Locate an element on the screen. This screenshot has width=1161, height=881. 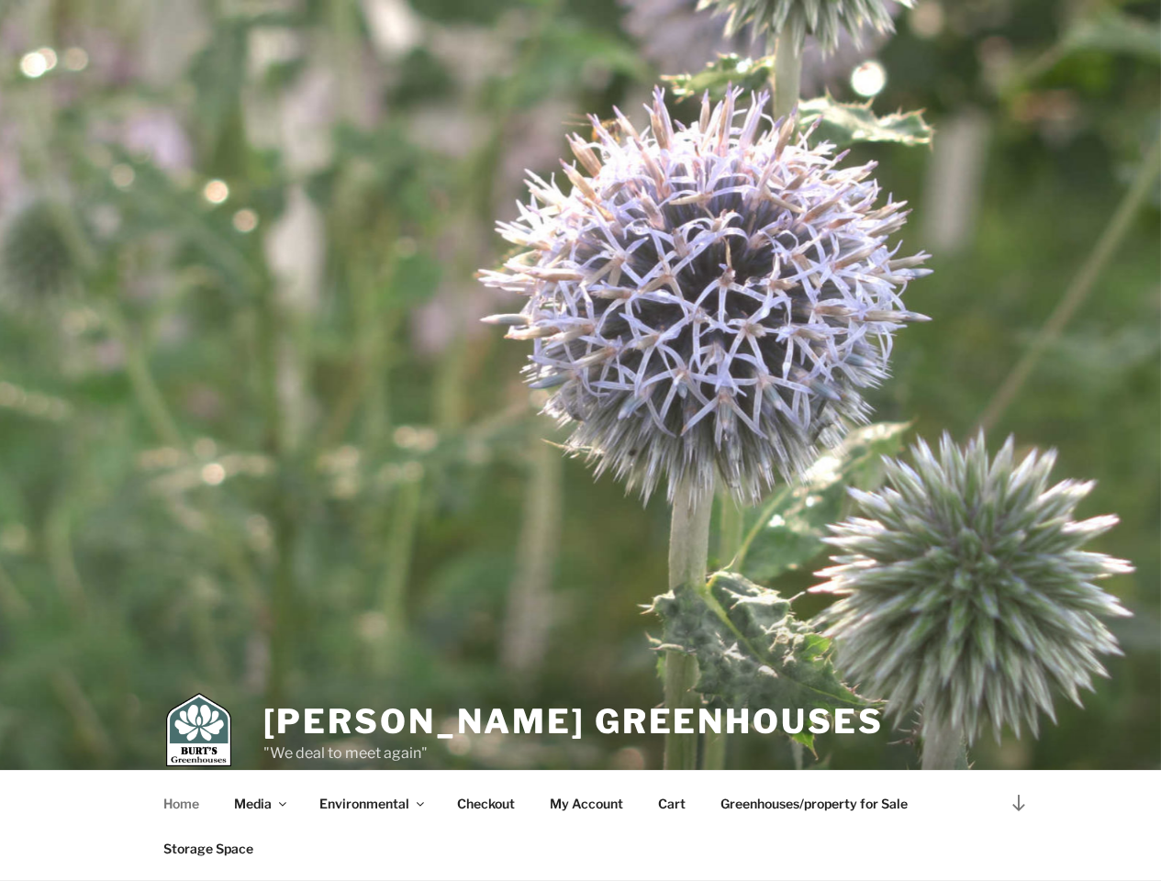
a: Media is located at coordinates (260, 803).